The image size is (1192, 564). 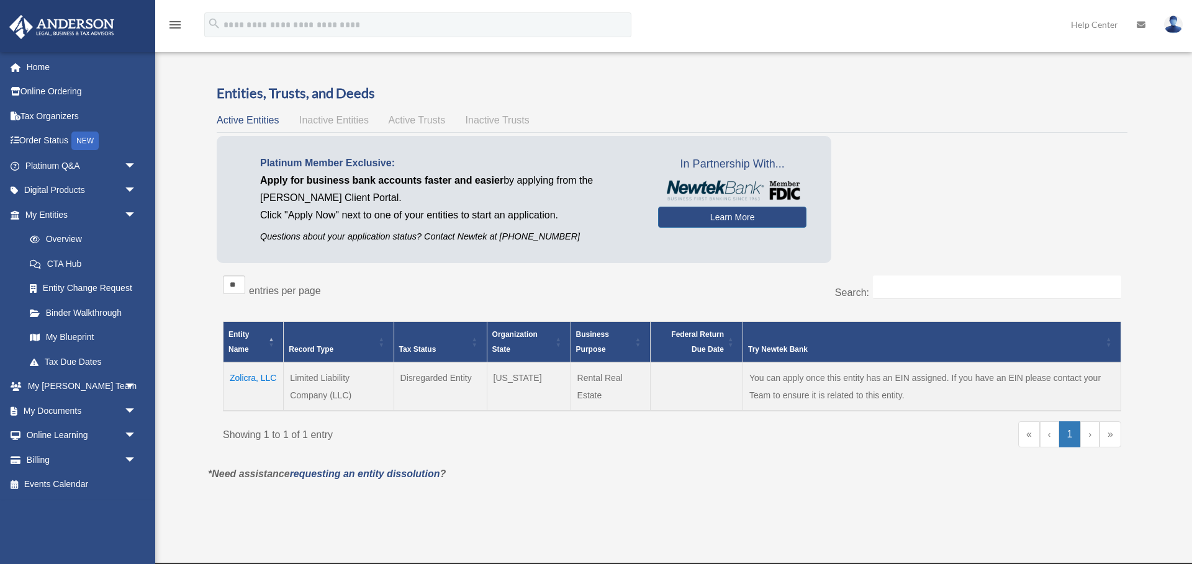 I want to click on a: My Documentsarrow_drop_down, so click(x=82, y=411).